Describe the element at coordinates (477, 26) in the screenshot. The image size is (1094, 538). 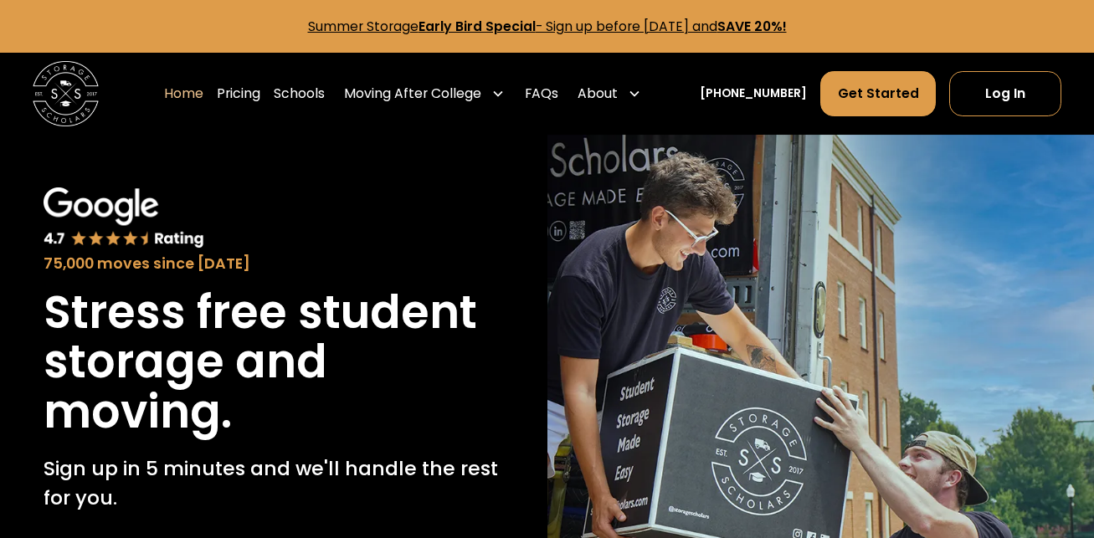
I see `strong: Early Bird Special` at that location.